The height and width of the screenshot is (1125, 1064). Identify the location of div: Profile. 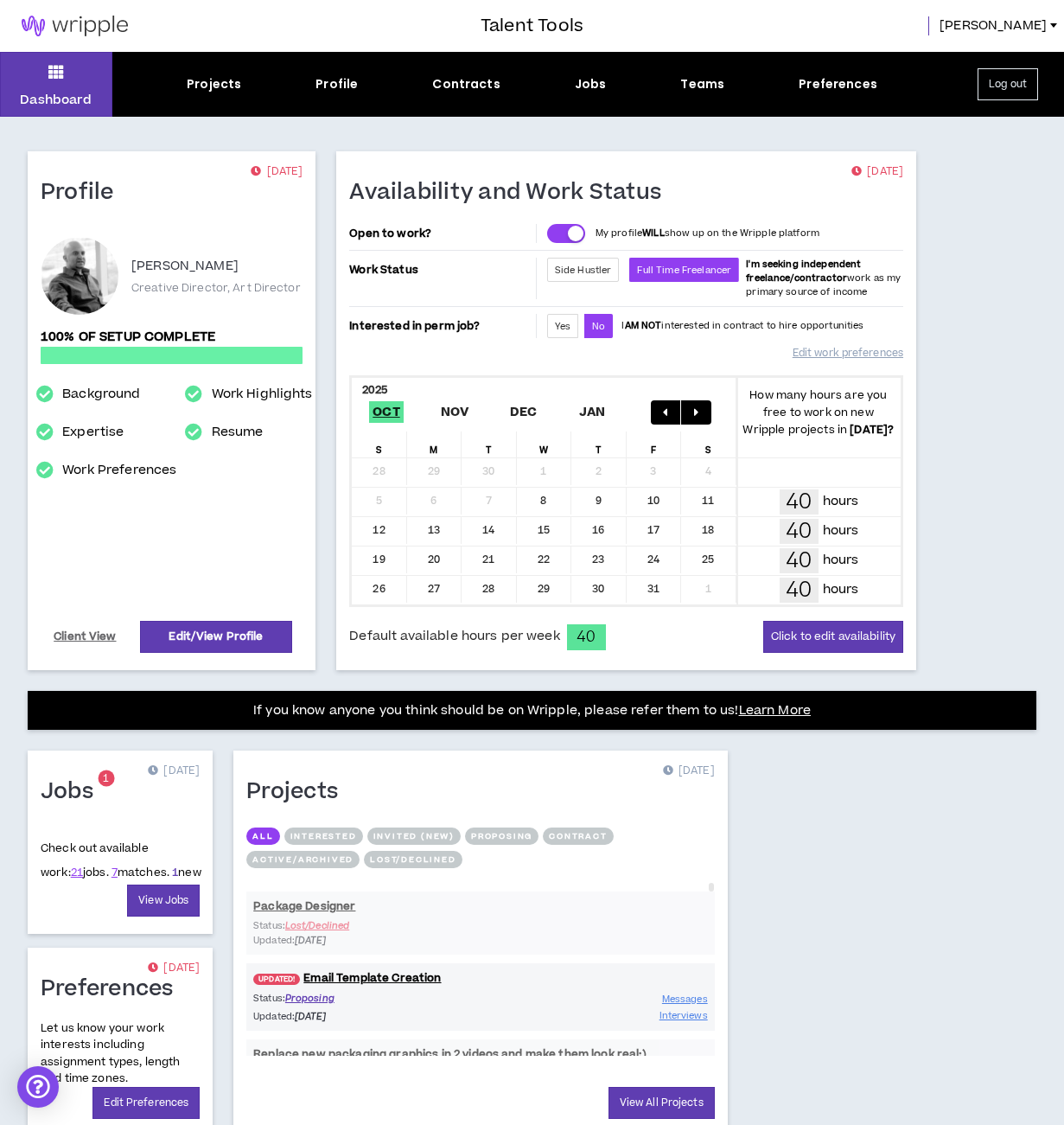
(336, 84).